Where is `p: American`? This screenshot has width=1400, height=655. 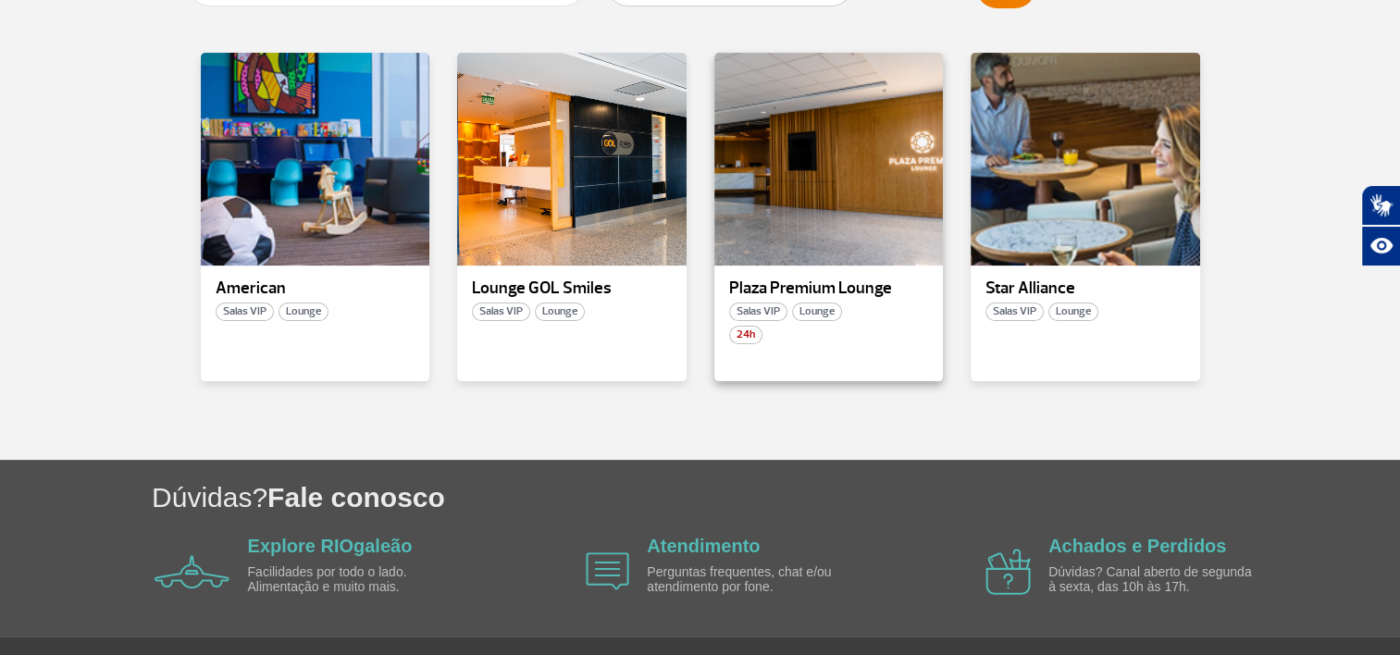
p: American is located at coordinates (316, 289).